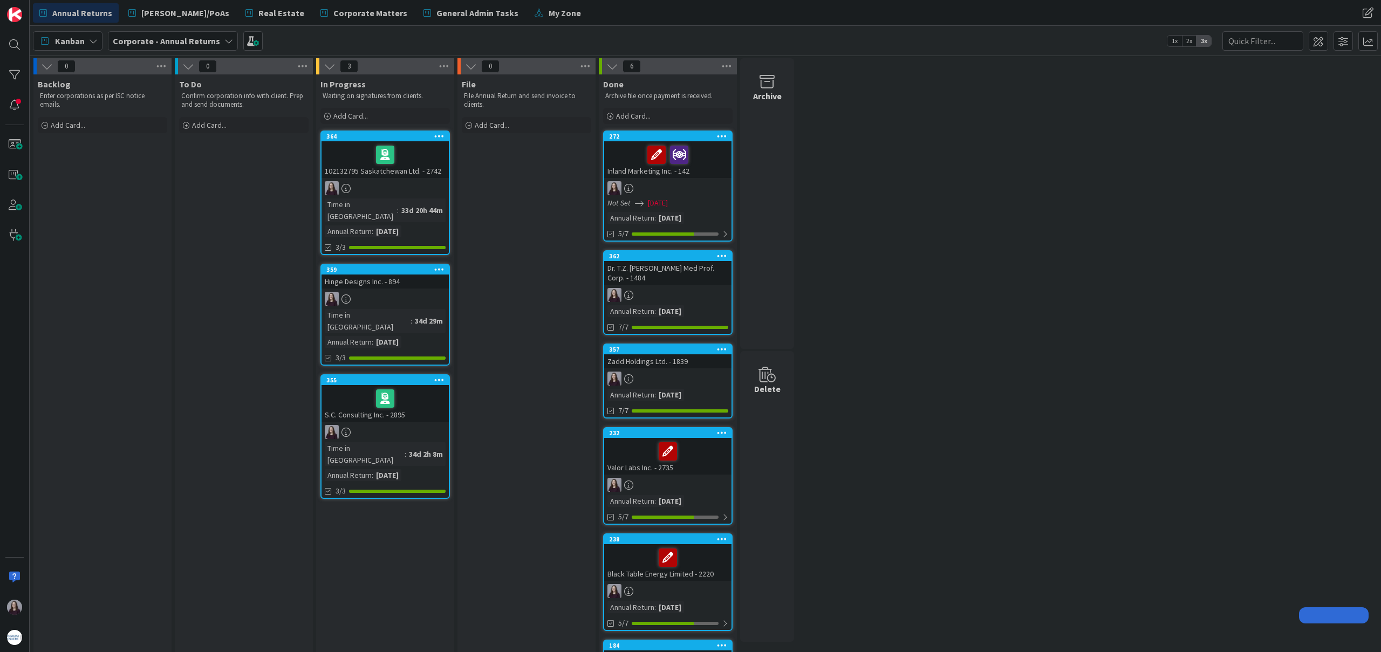 The width and height of the screenshot is (1381, 652). What do you see at coordinates (15, 15) in the screenshot?
I see `img: Visit kanbanzone.com` at bounding box center [15, 15].